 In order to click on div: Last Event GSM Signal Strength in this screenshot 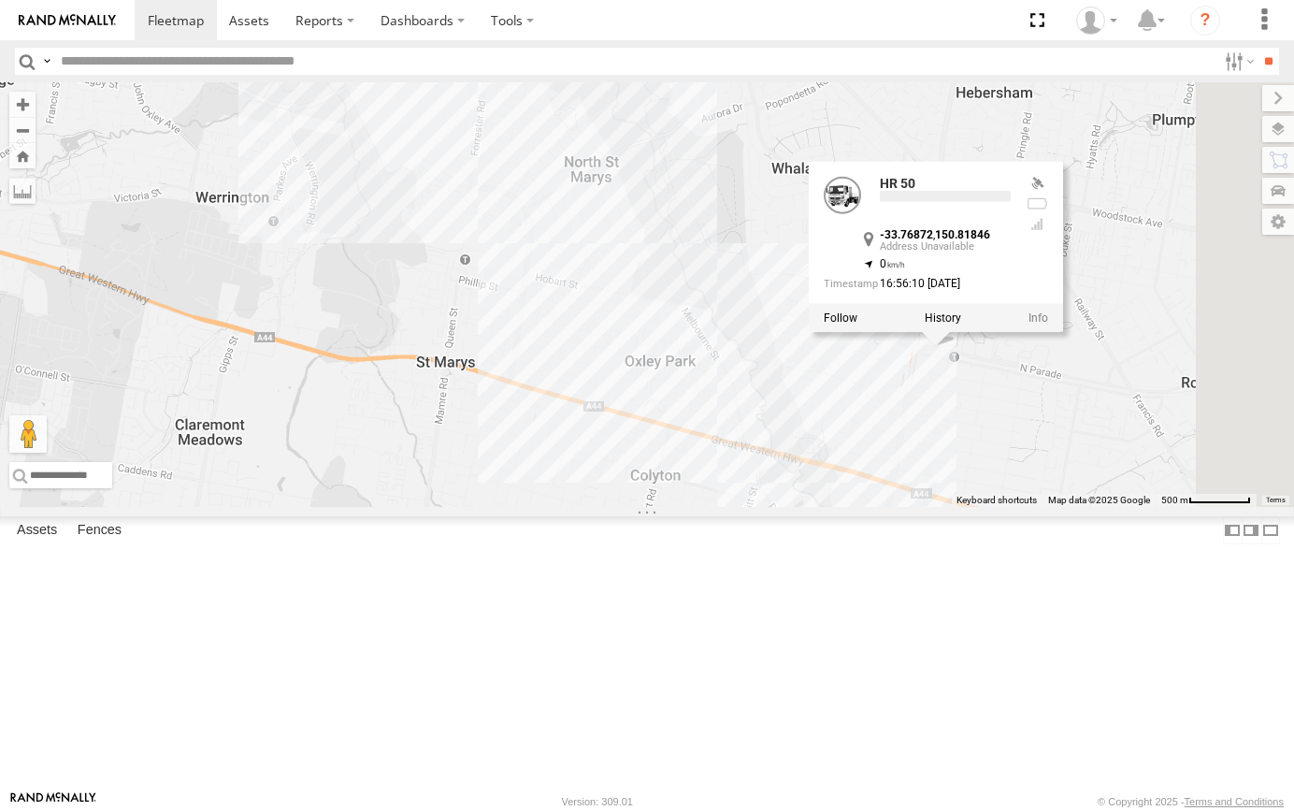, I will do `click(1037, 224)`.